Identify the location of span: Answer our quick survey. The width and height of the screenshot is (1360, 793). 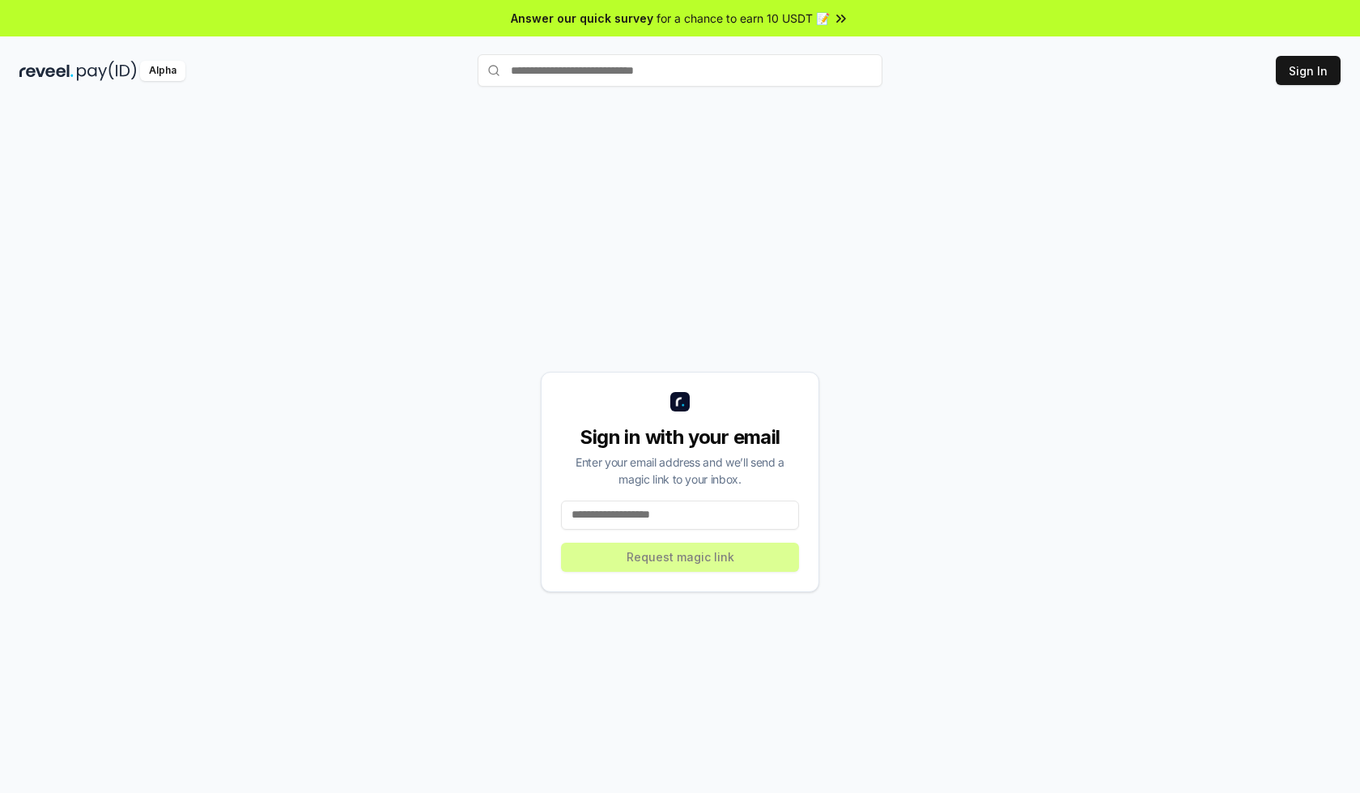
(582, 18).